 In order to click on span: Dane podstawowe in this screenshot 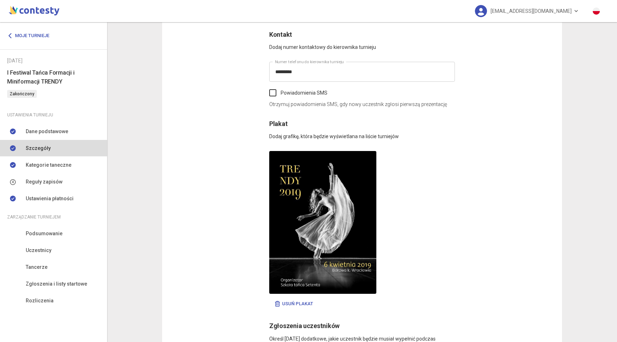, I will do `click(47, 131)`.